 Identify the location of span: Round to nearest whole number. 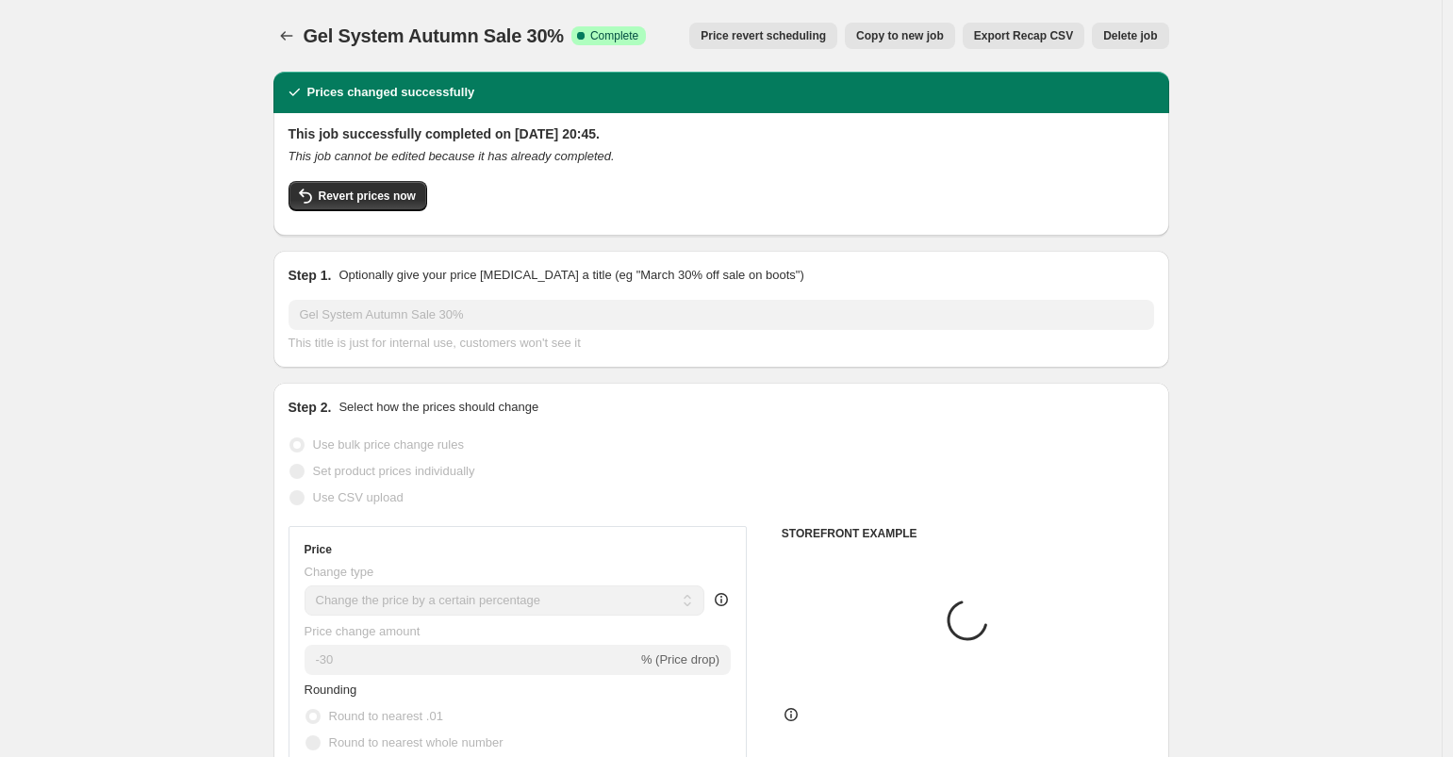
(416, 742).